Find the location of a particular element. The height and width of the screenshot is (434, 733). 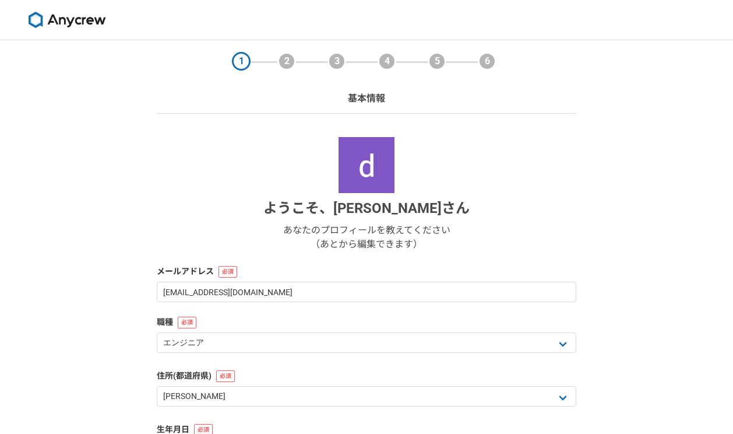

img: 8DqYSo04kwAAAAASUVORK5CYII= is located at coordinates (67, 20).